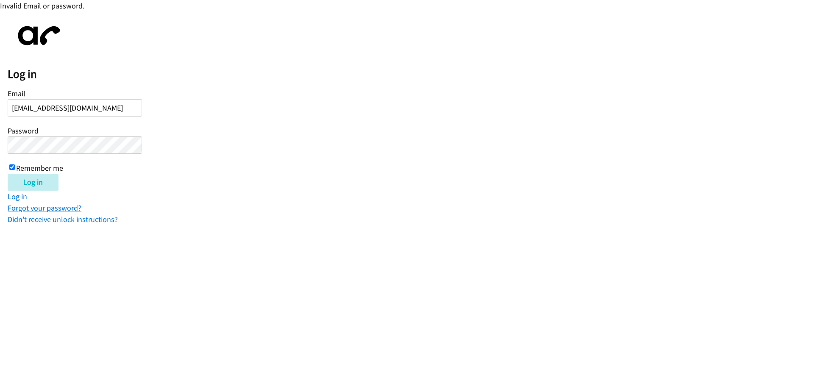 This screenshot has height=386, width=814. What do you see at coordinates (45, 208) in the screenshot?
I see `a: Forgot your password?` at bounding box center [45, 208].